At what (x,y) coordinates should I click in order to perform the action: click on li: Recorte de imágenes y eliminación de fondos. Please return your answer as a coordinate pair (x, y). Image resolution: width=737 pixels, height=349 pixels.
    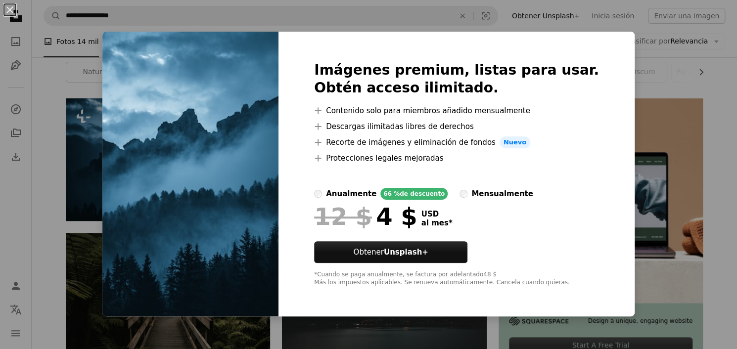
    Looking at the image, I should click on (457, 143).